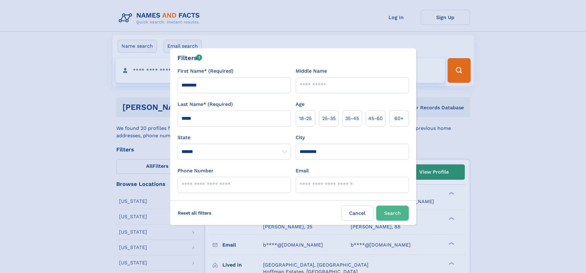 Image resolution: width=586 pixels, height=273 pixels. Describe the element at coordinates (311, 71) in the screenshot. I see `label: Middle Name` at that location.